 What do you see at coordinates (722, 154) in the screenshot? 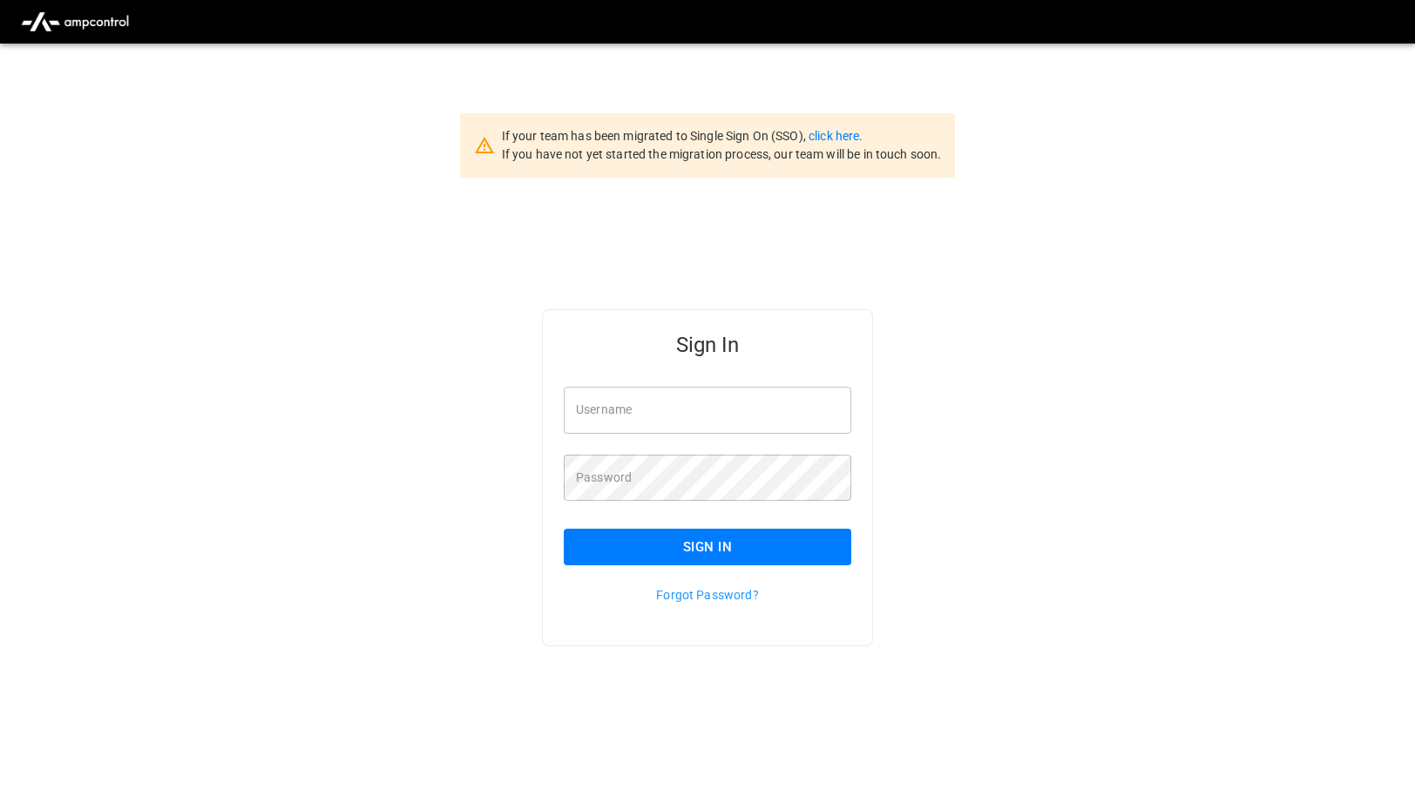
I see `span: If you have not yet started the migration process, our team will be in touch soon.` at bounding box center [722, 154].